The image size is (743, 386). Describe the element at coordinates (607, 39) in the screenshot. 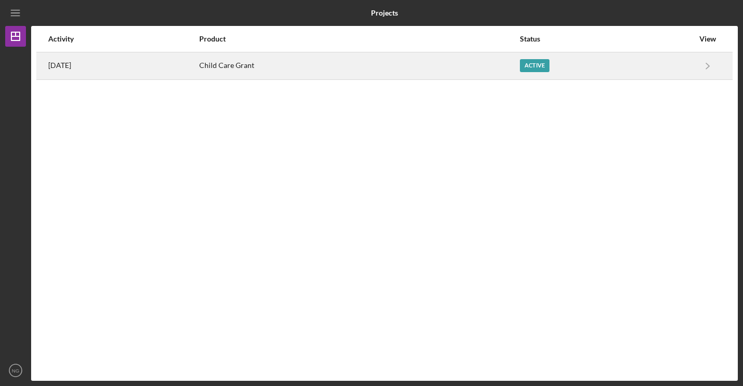

I see `div: Status` at that location.